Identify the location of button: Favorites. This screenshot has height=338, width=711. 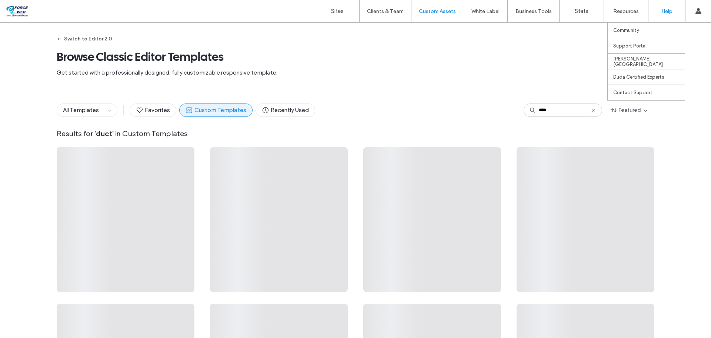
(153, 110).